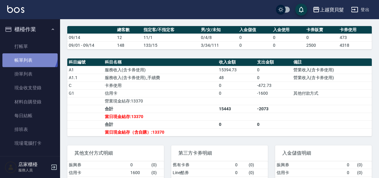  What do you see at coordinates (85, 86) in the screenshot?
I see `td: C` at bounding box center [85, 86].